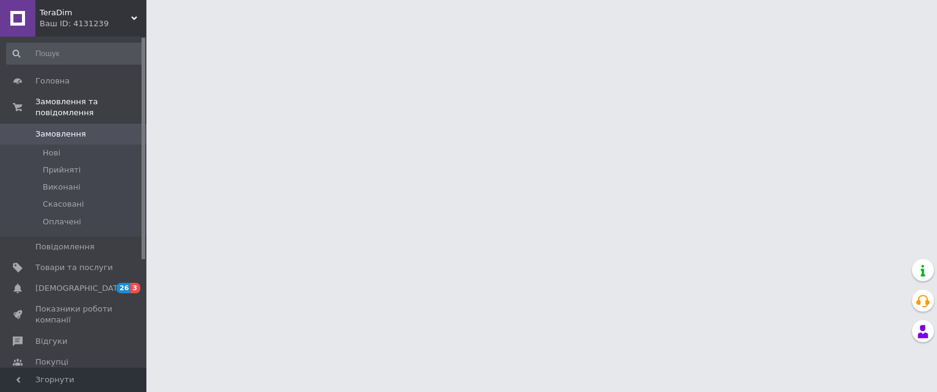  Describe the element at coordinates (52, 81) in the screenshot. I see `span: Головна` at that location.